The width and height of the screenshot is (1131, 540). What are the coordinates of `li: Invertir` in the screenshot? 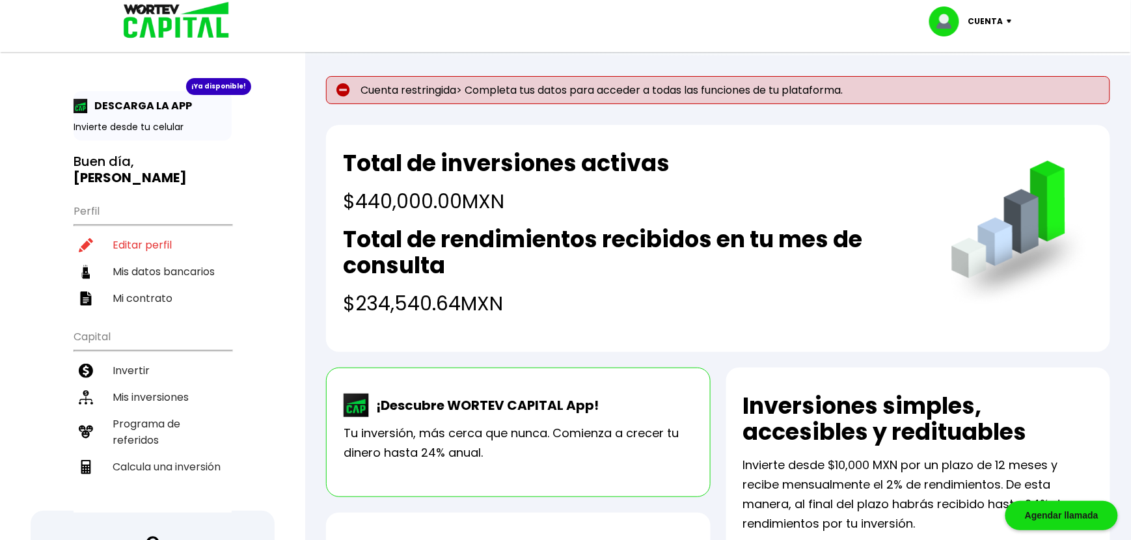 It's located at (152, 370).